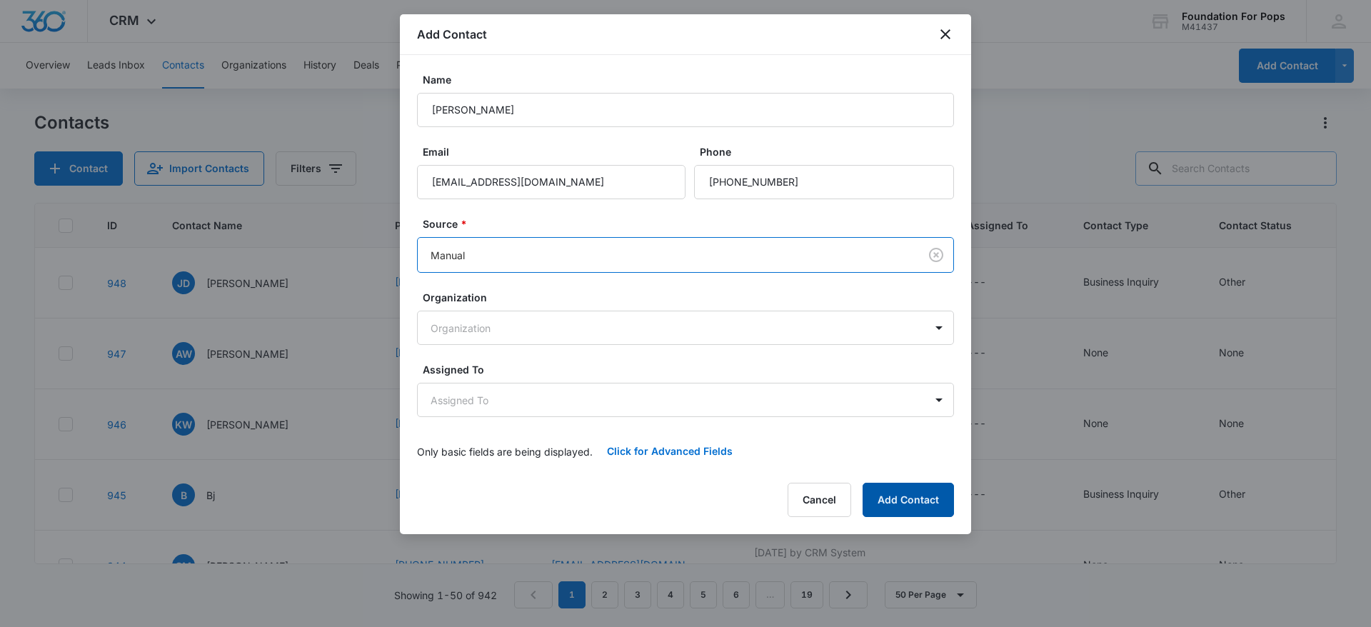 Image resolution: width=1371 pixels, height=627 pixels. I want to click on button: Clear, so click(936, 255).